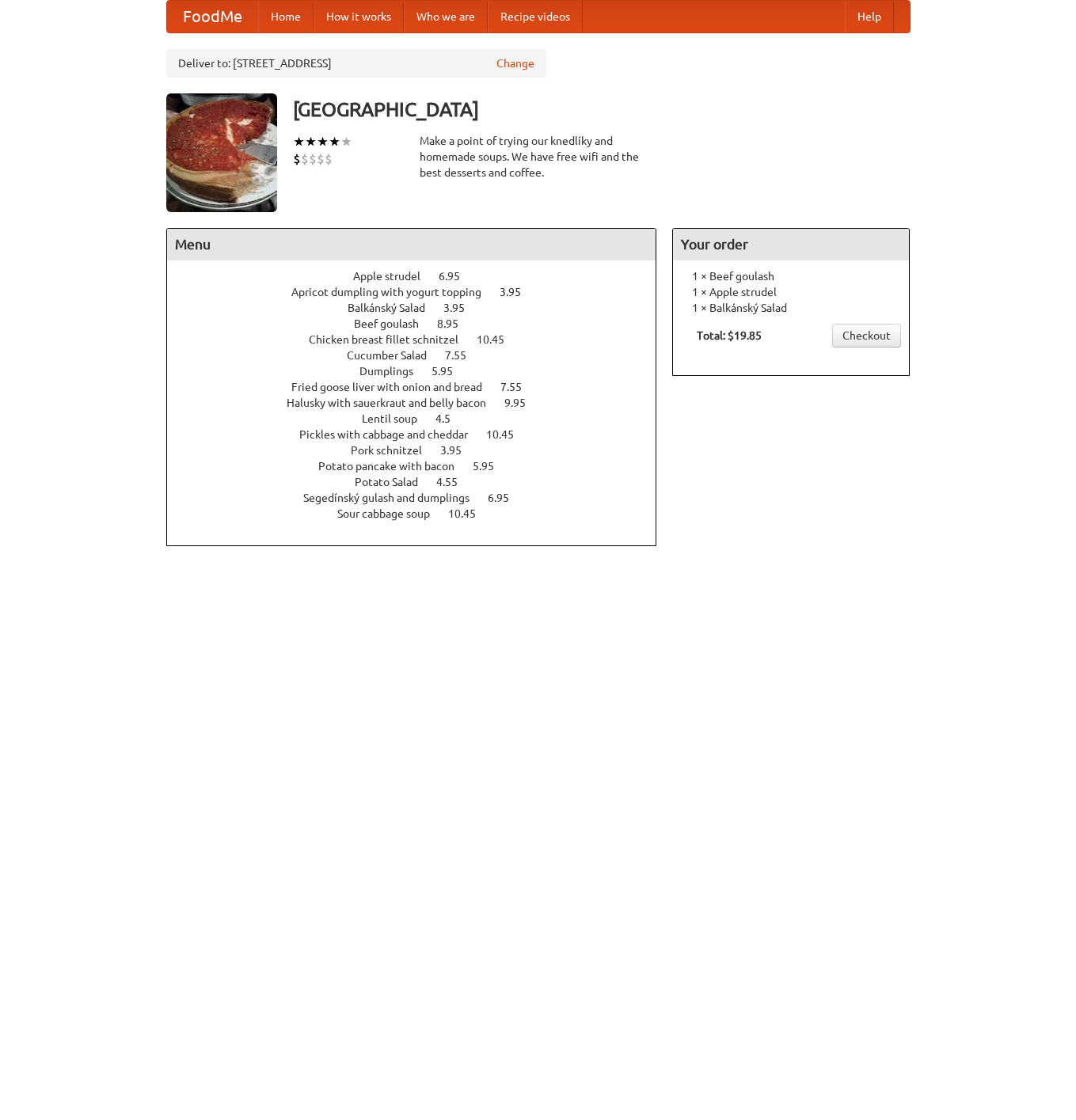 This screenshot has width=1076, height=1120. What do you see at coordinates (791, 292) in the screenshot?
I see `li: 1 × Apple strudel` at bounding box center [791, 292].